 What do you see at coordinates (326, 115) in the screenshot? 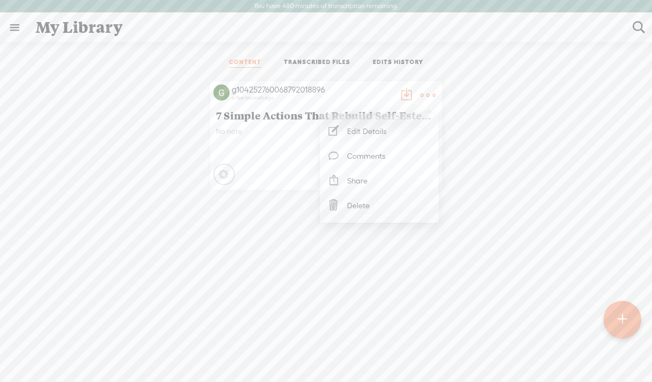
I see `span: 7 Simple Actions That Rebuild Self-Esteem Fast` at bounding box center [326, 115].